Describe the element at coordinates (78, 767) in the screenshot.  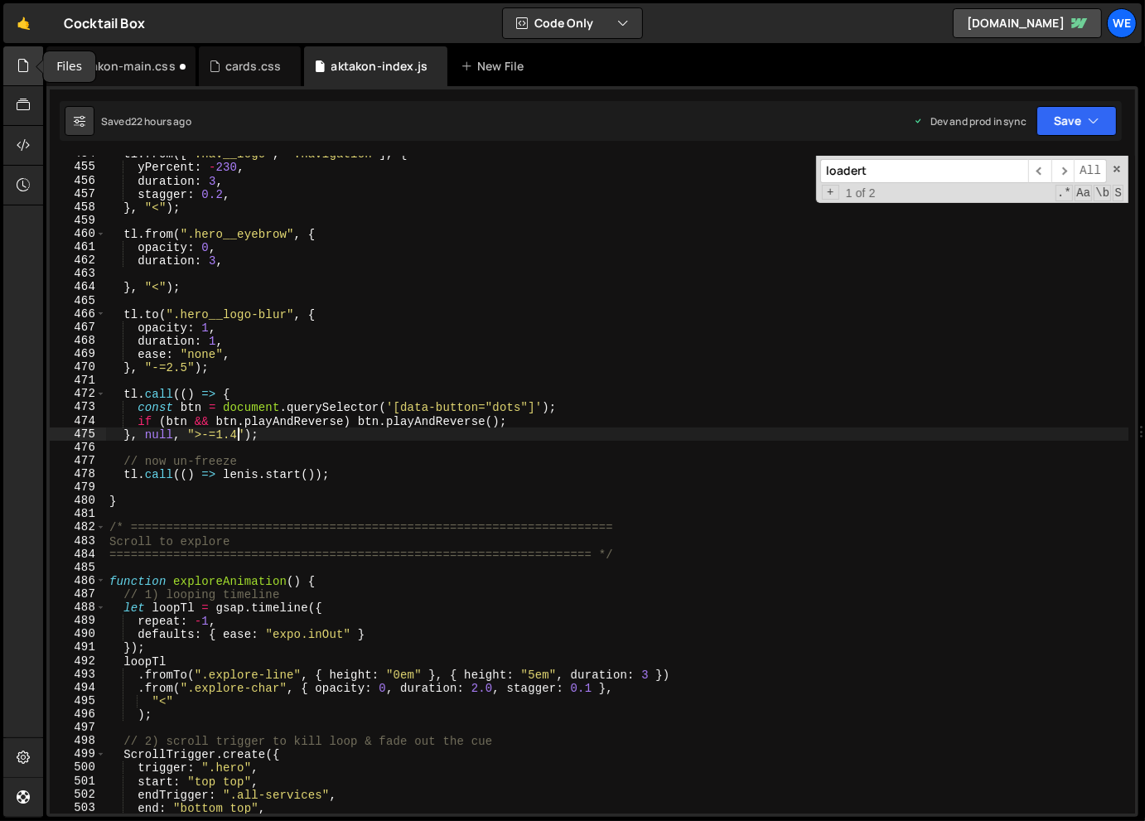
I see `div: 500` at that location.